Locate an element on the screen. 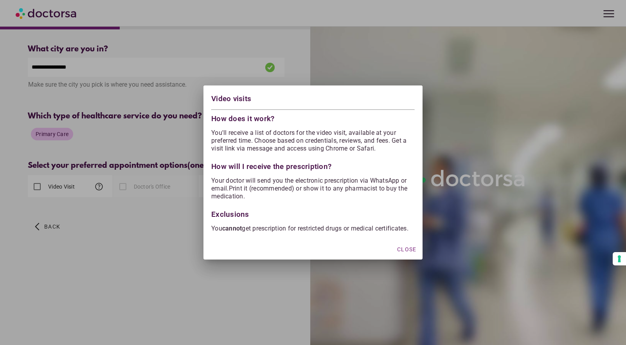 This screenshot has height=345, width=626. p: You'll receive a list of doctors for the video visit, available at your preferred time. Choose ba... is located at coordinates (313, 141).